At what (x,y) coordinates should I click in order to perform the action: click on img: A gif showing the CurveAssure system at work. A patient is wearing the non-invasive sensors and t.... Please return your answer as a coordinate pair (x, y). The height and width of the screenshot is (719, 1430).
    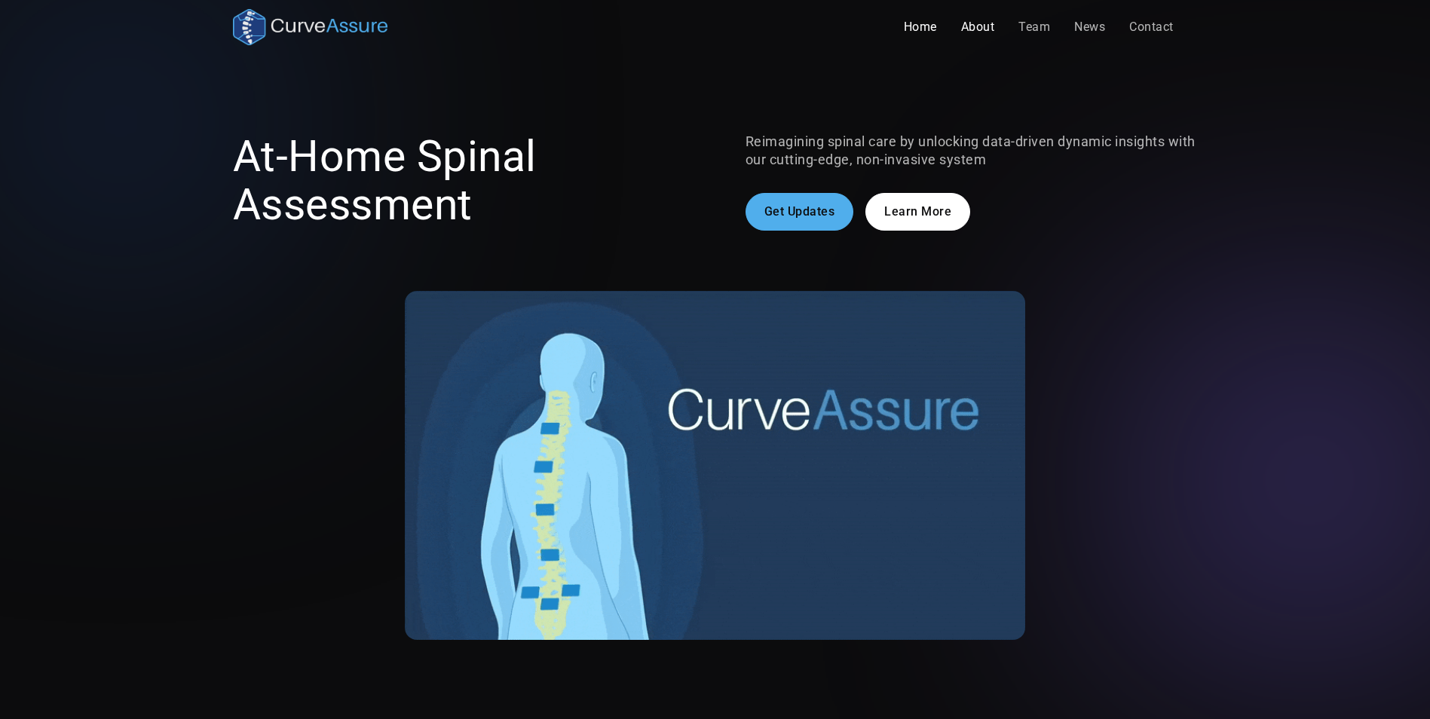
    Looking at the image, I should click on (715, 465).